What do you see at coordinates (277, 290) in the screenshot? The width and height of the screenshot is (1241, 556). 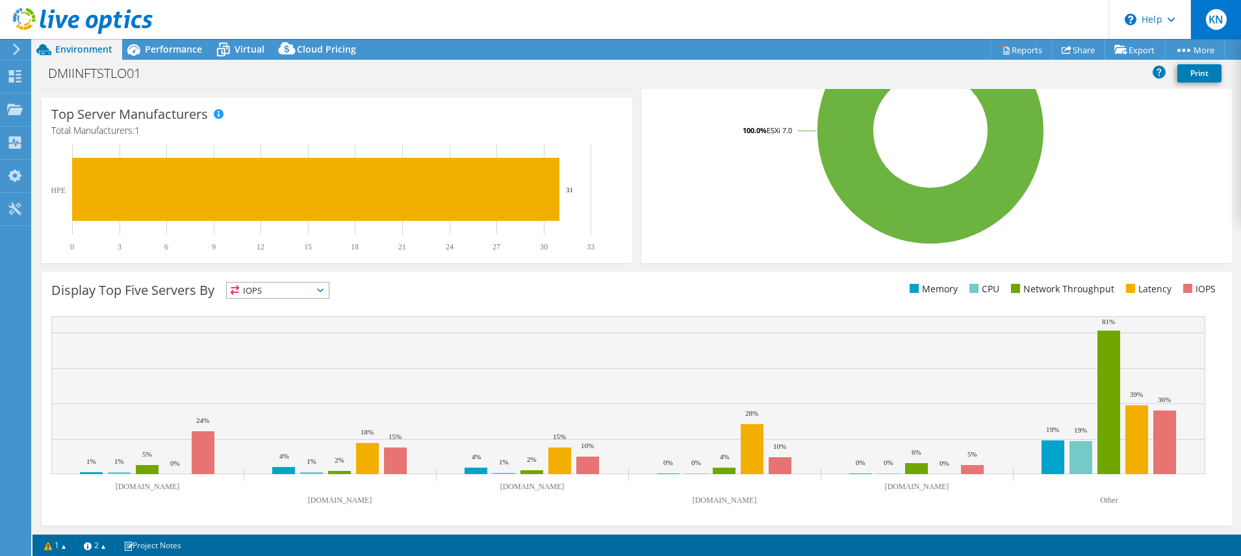 I see `span: IOPS` at bounding box center [277, 290].